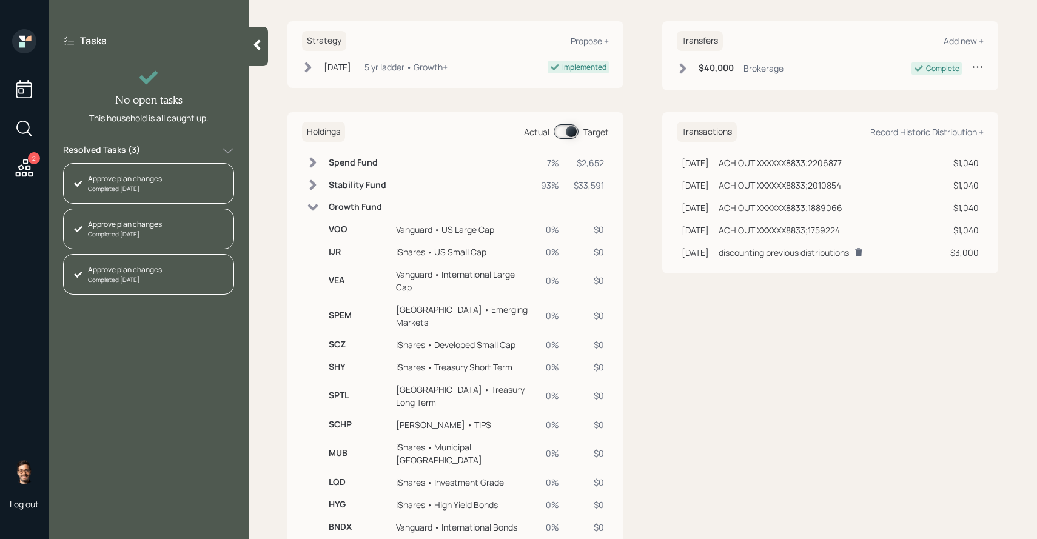 The image size is (1037, 539). What do you see at coordinates (357, 162) in the screenshot?
I see `h6: Spend Fund` at bounding box center [357, 162].